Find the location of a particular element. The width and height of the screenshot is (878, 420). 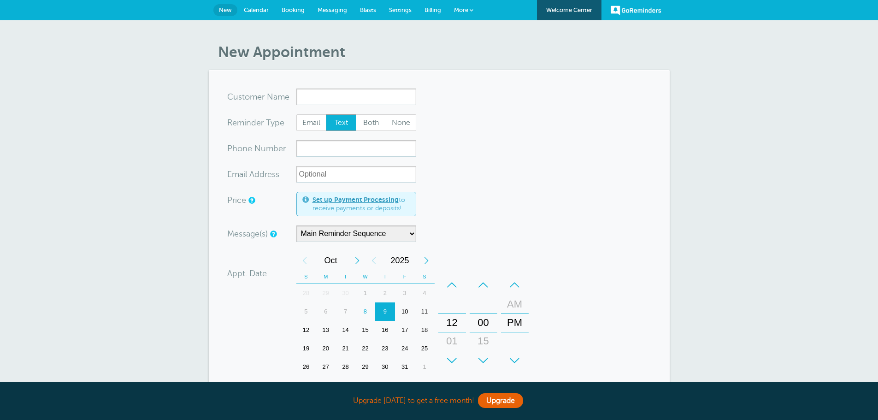

div: 19 is located at coordinates (306, 348).